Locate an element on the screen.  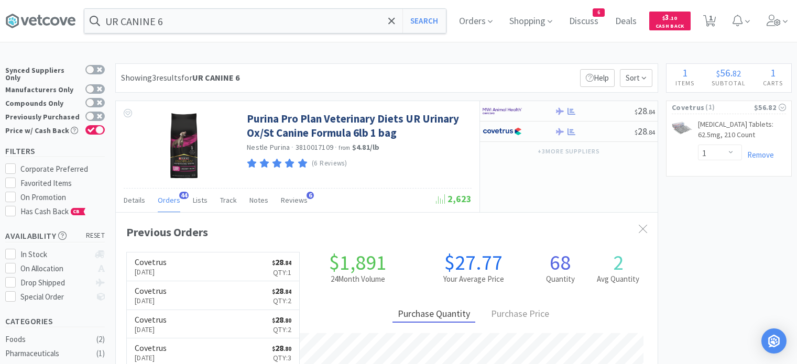
span: Lists is located at coordinates (200, 200).